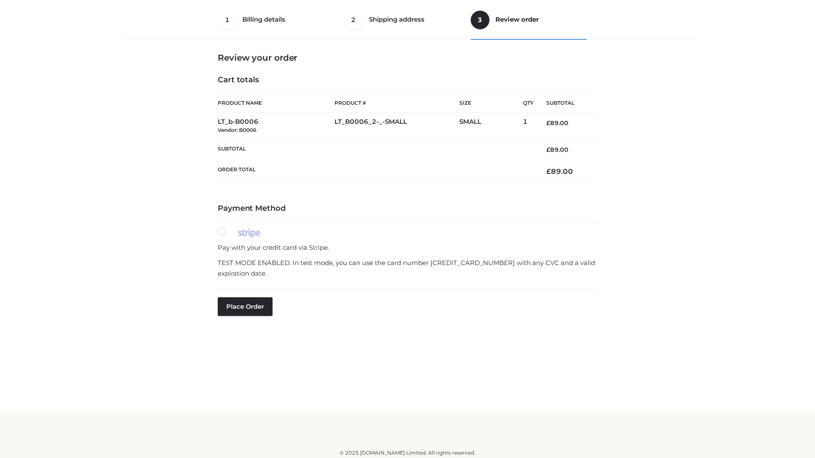  What do you see at coordinates (489, 103) in the screenshot?
I see `th: Size` at bounding box center [489, 103].